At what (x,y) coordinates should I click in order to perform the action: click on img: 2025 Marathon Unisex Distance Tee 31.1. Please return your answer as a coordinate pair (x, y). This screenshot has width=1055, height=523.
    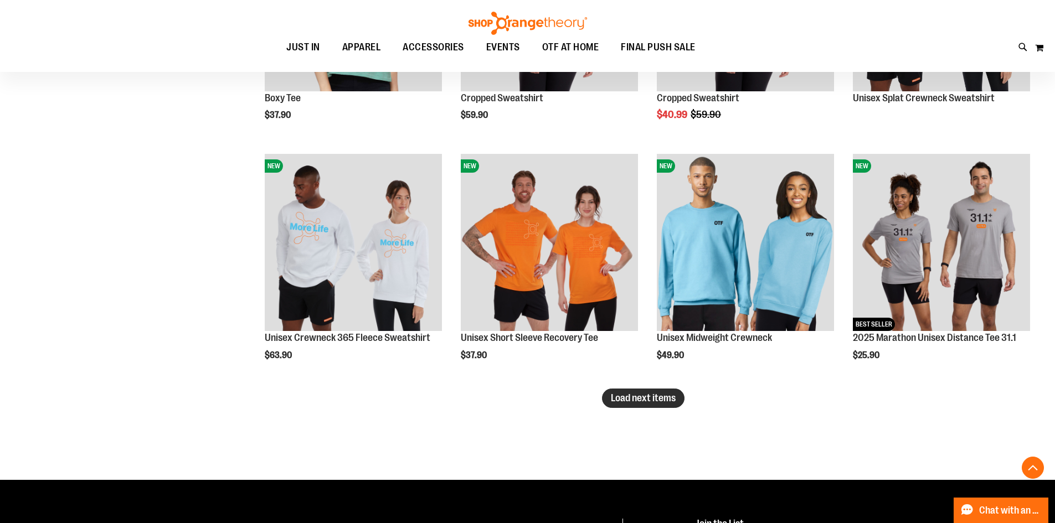
    Looking at the image, I should click on (941, 242).